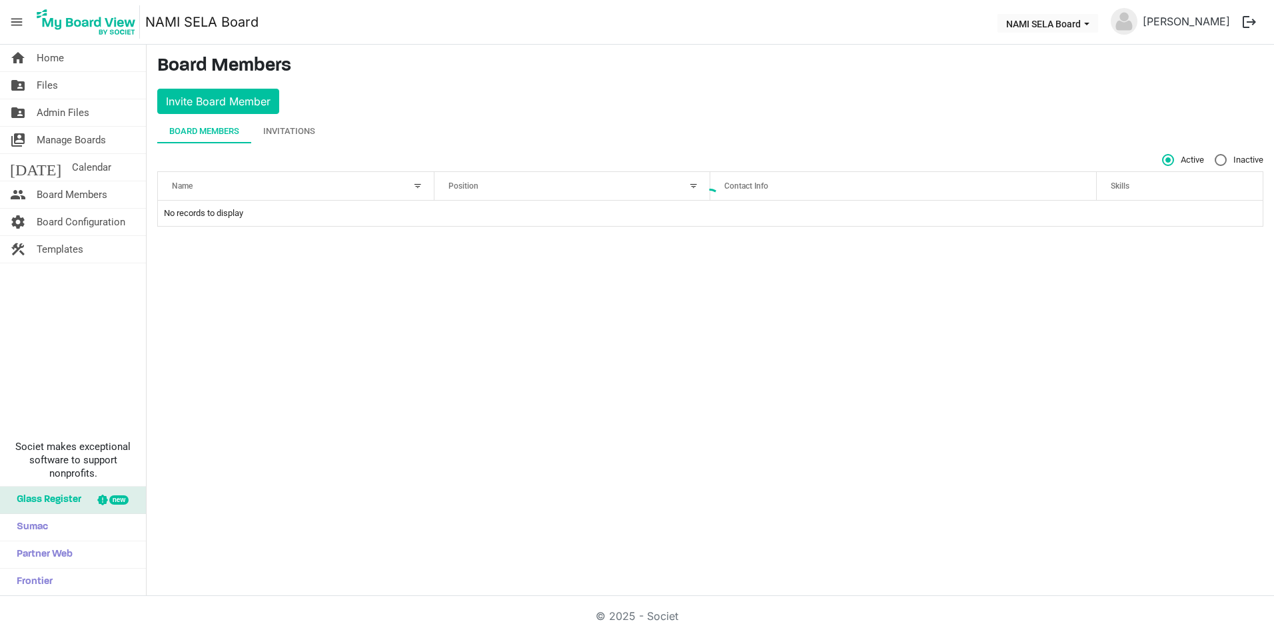 Image resolution: width=1274 pixels, height=636 pixels. Describe the element at coordinates (1183, 160) in the screenshot. I see `span: Active` at that location.